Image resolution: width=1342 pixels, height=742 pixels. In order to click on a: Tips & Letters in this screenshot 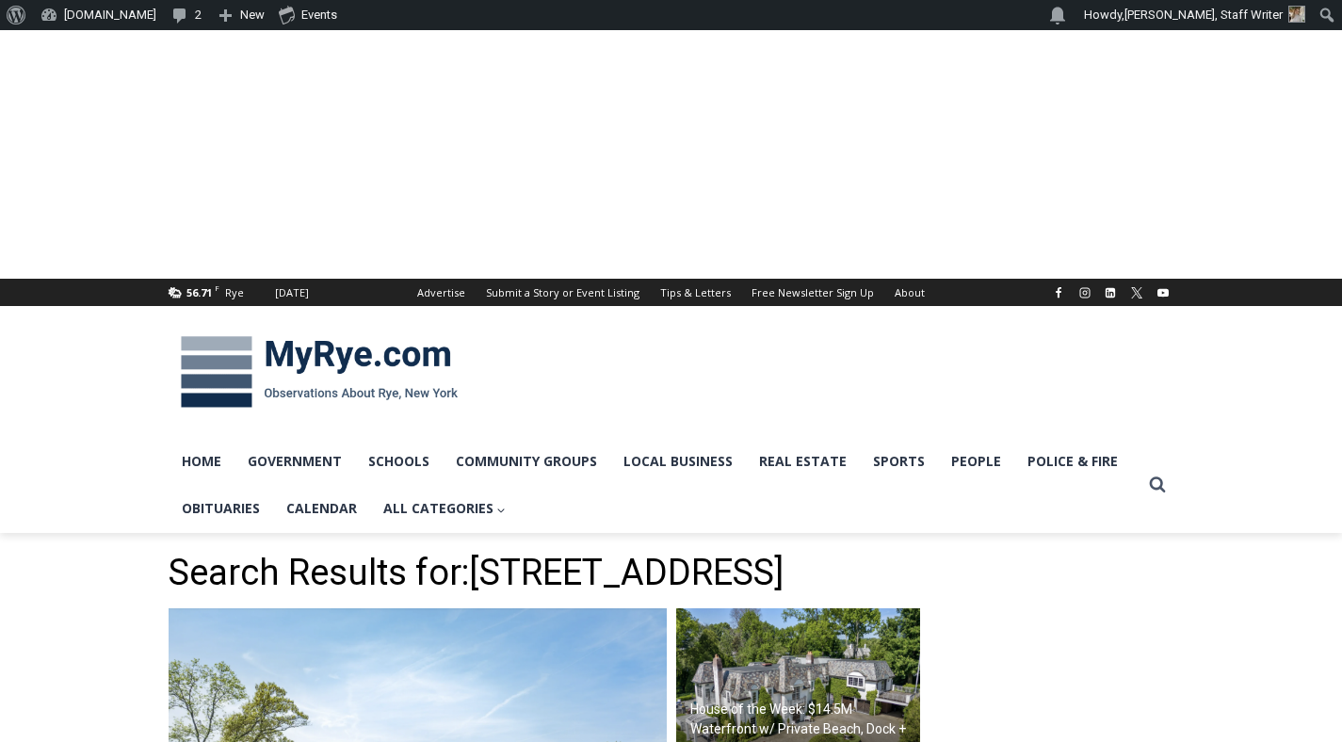, I will do `click(695, 292)`.